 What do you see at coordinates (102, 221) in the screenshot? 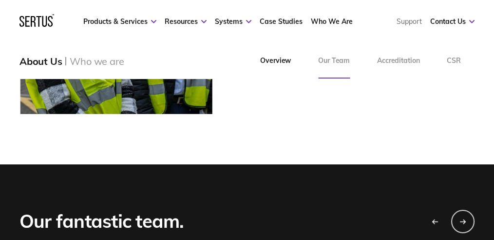
I see `div: Our fantastic team.` at bounding box center [102, 221].